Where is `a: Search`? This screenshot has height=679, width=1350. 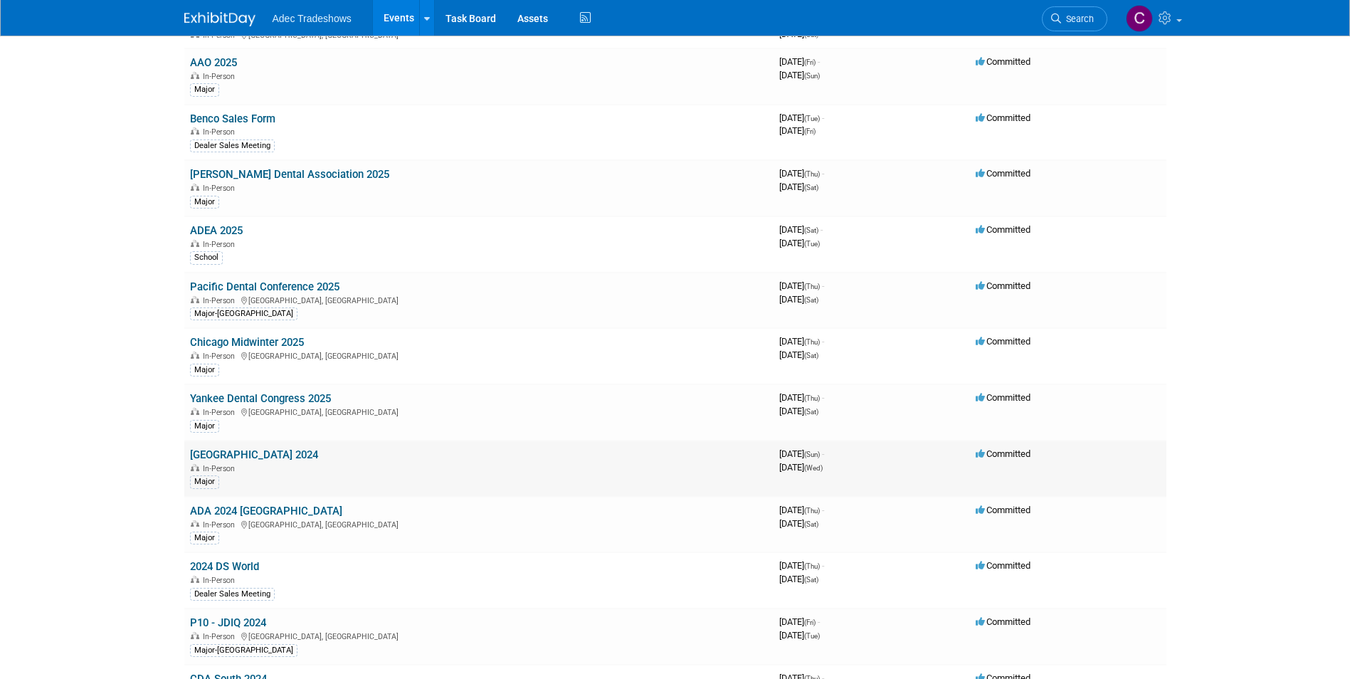
a: Search is located at coordinates (1074, 18).